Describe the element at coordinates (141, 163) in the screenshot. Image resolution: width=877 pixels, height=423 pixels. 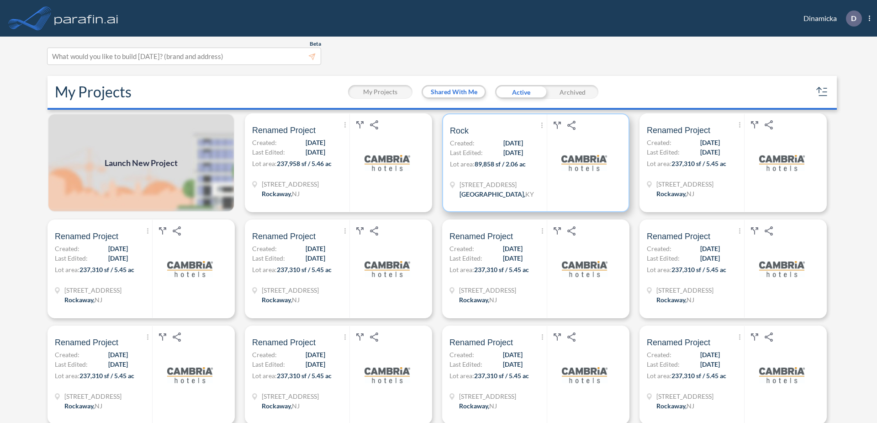
I see `img: add` at that location.